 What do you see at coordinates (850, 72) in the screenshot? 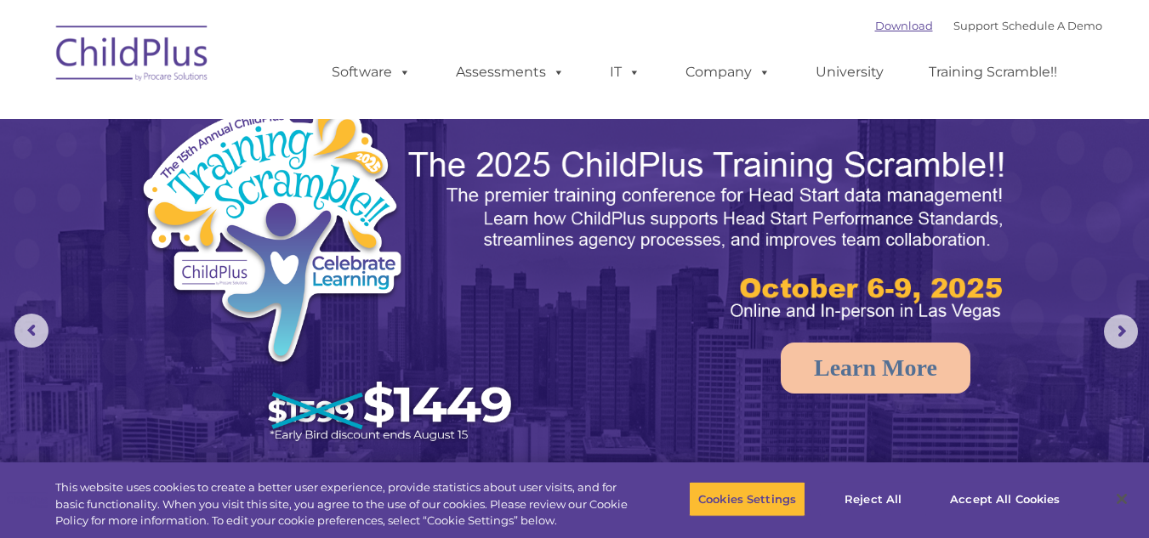
I see `a: University` at bounding box center [850, 72].